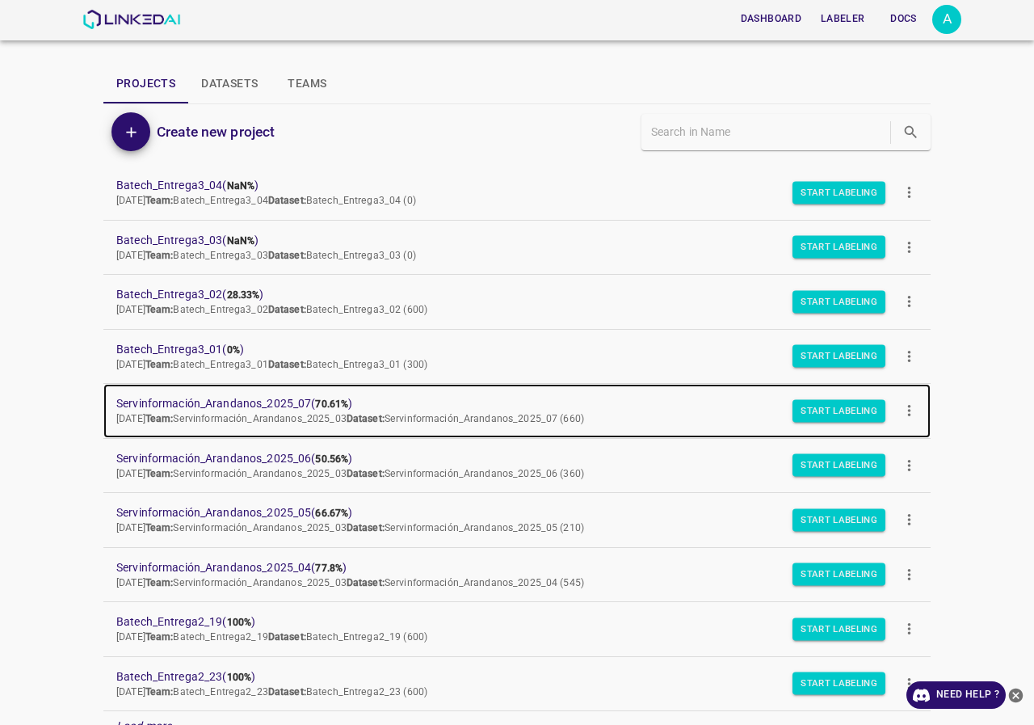 This screenshot has width=1034, height=725. What do you see at coordinates (910, 132) in the screenshot?
I see `button: search` at bounding box center [910, 132].